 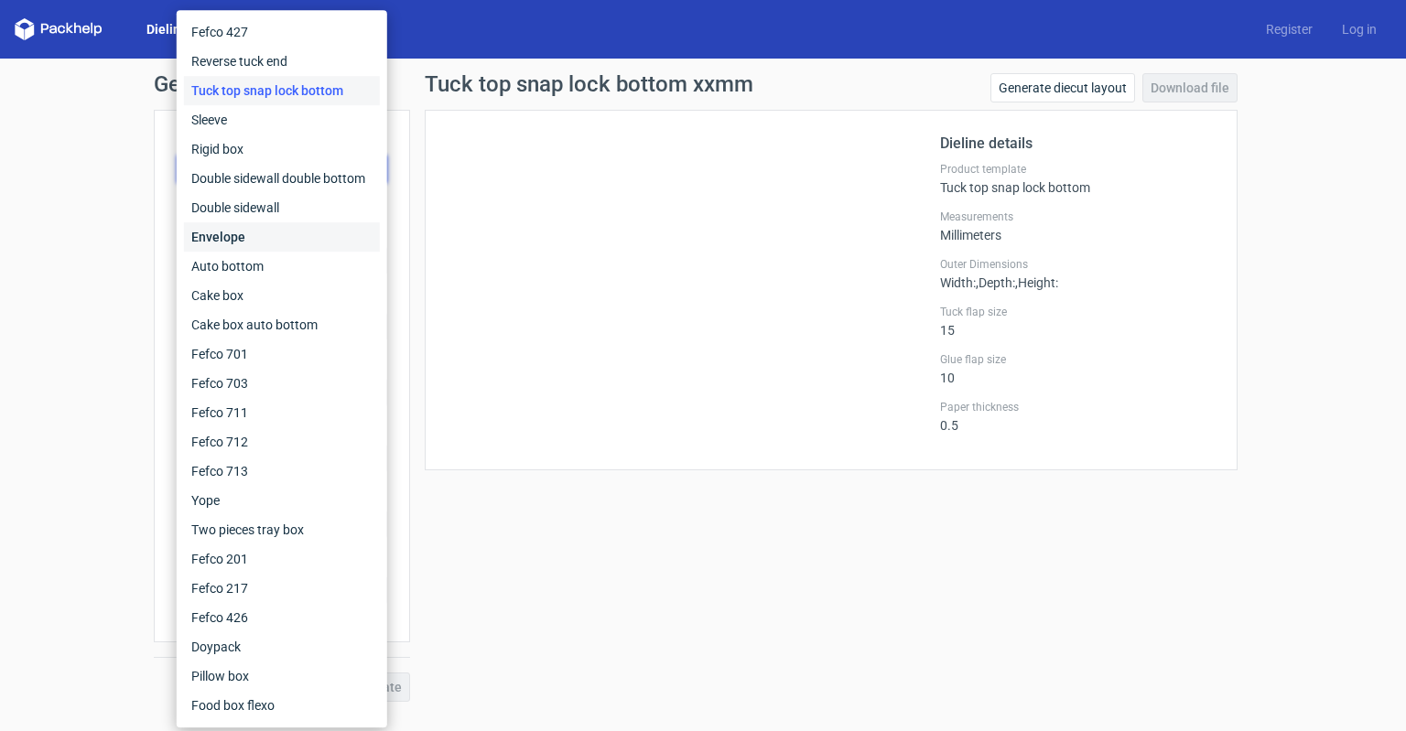 I want to click on div: 0.5, so click(x=1078, y=417).